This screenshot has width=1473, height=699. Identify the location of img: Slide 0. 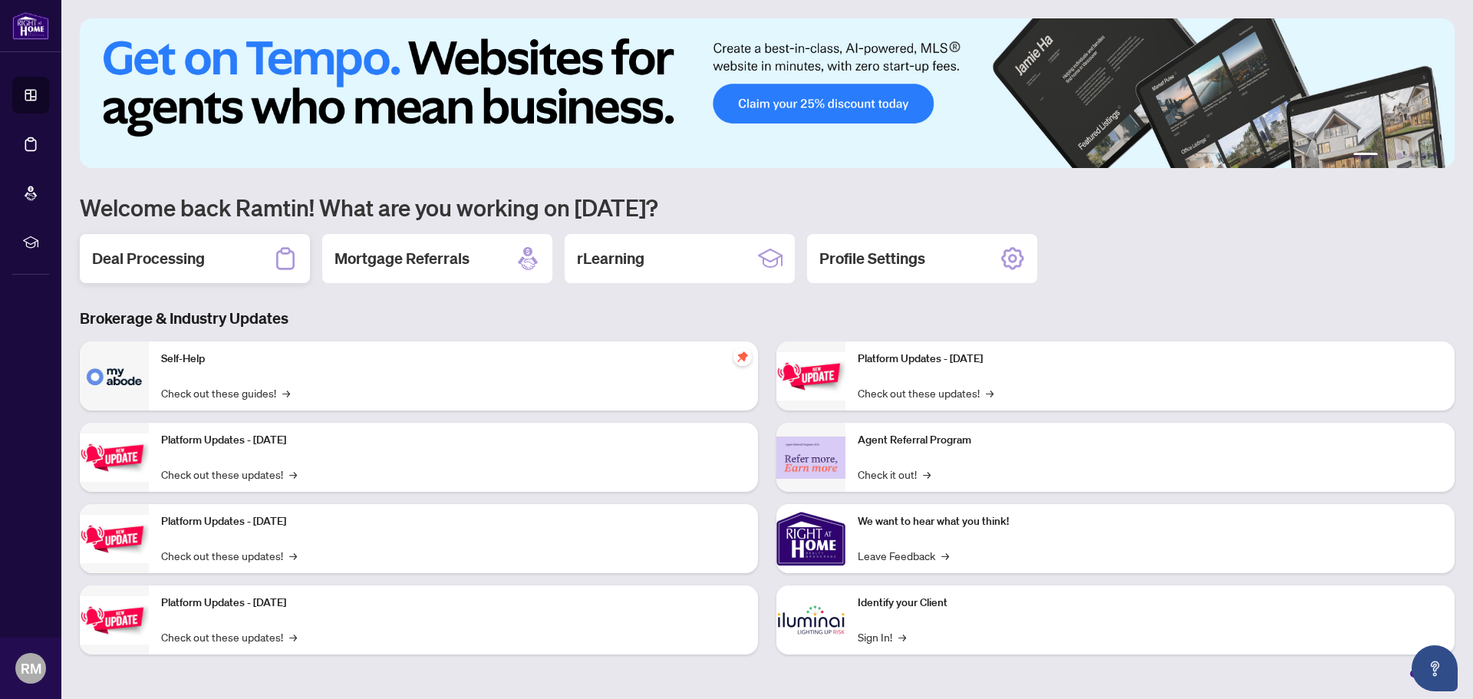
(767, 93).